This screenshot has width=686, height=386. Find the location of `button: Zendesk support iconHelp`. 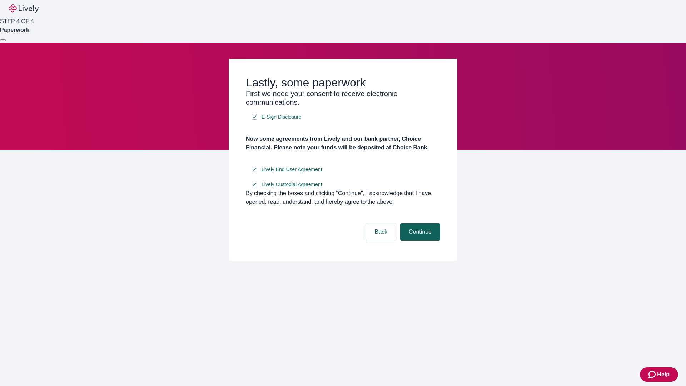

button: Zendesk support iconHelp is located at coordinates (659, 374).